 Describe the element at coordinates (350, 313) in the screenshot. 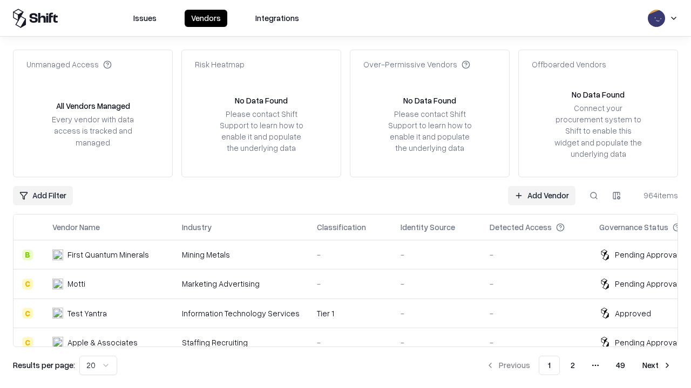

I see `div: Tier 1` at that location.